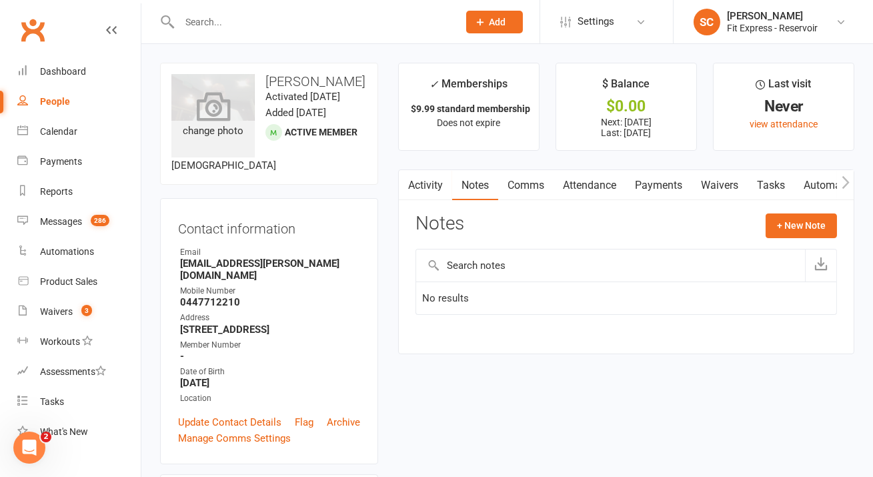 The image size is (873, 477). I want to click on button: Add, so click(494, 22).